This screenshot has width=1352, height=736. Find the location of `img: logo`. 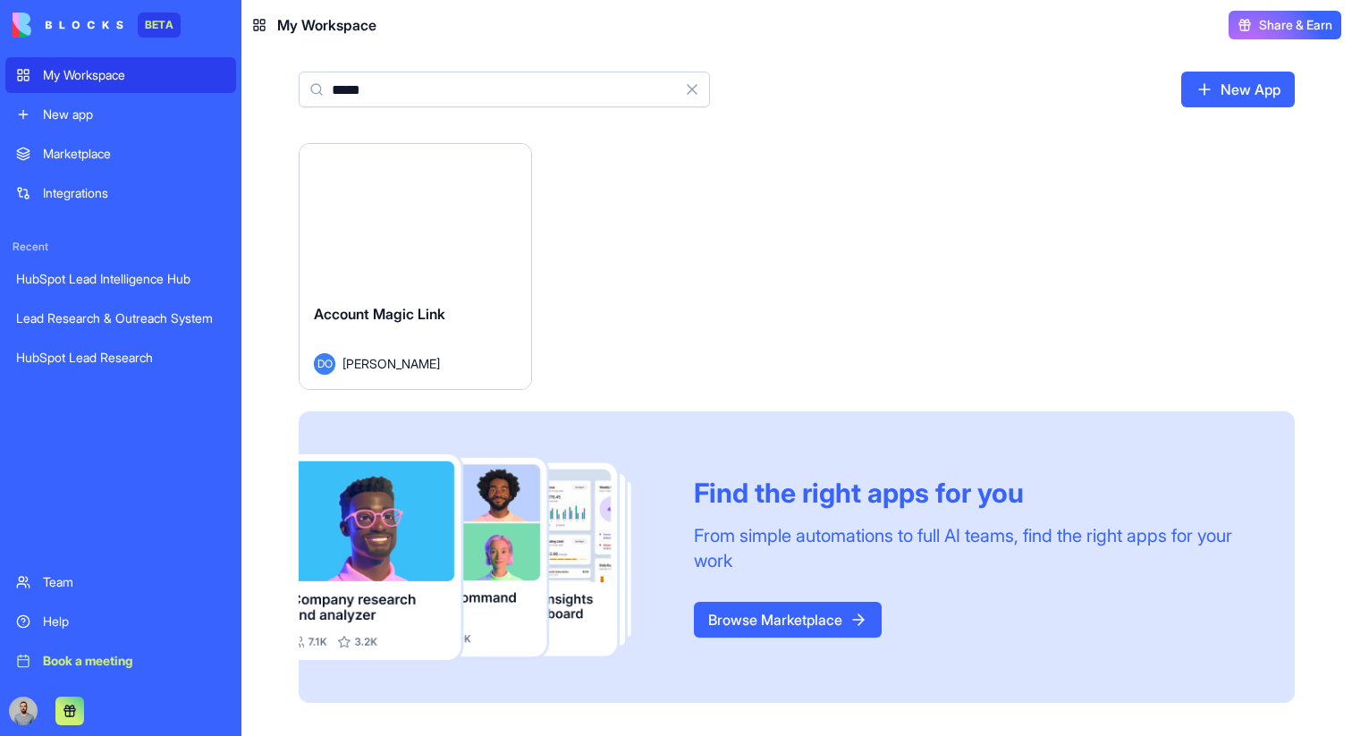

img: logo is located at coordinates (68, 25).